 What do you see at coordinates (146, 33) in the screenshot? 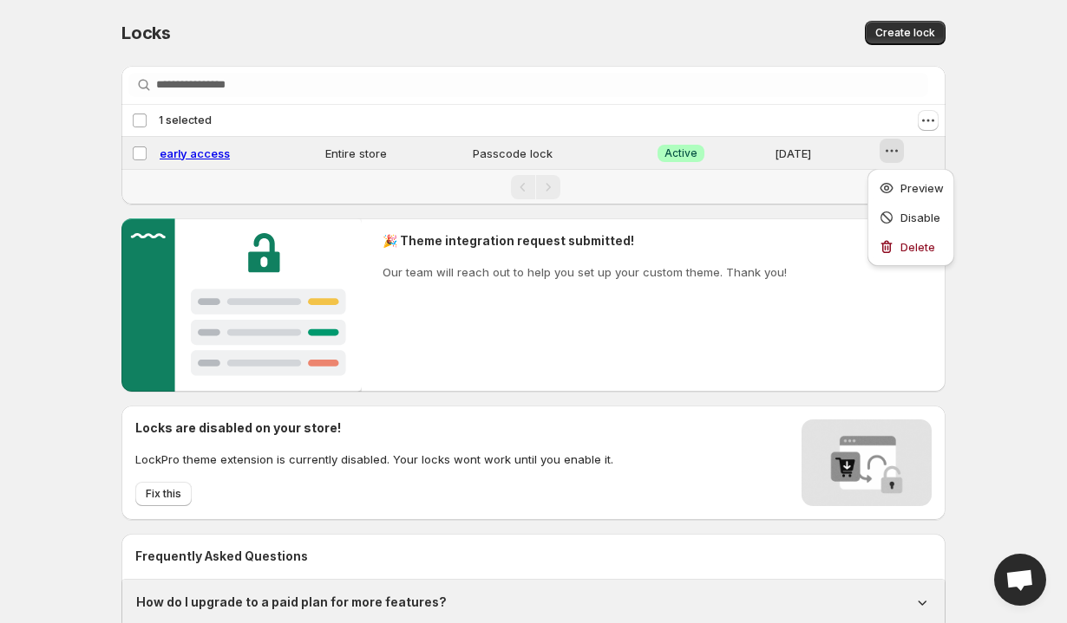
I see `span: Locks` at bounding box center [146, 33].